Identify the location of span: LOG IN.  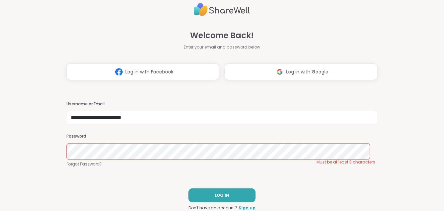
(222, 196).